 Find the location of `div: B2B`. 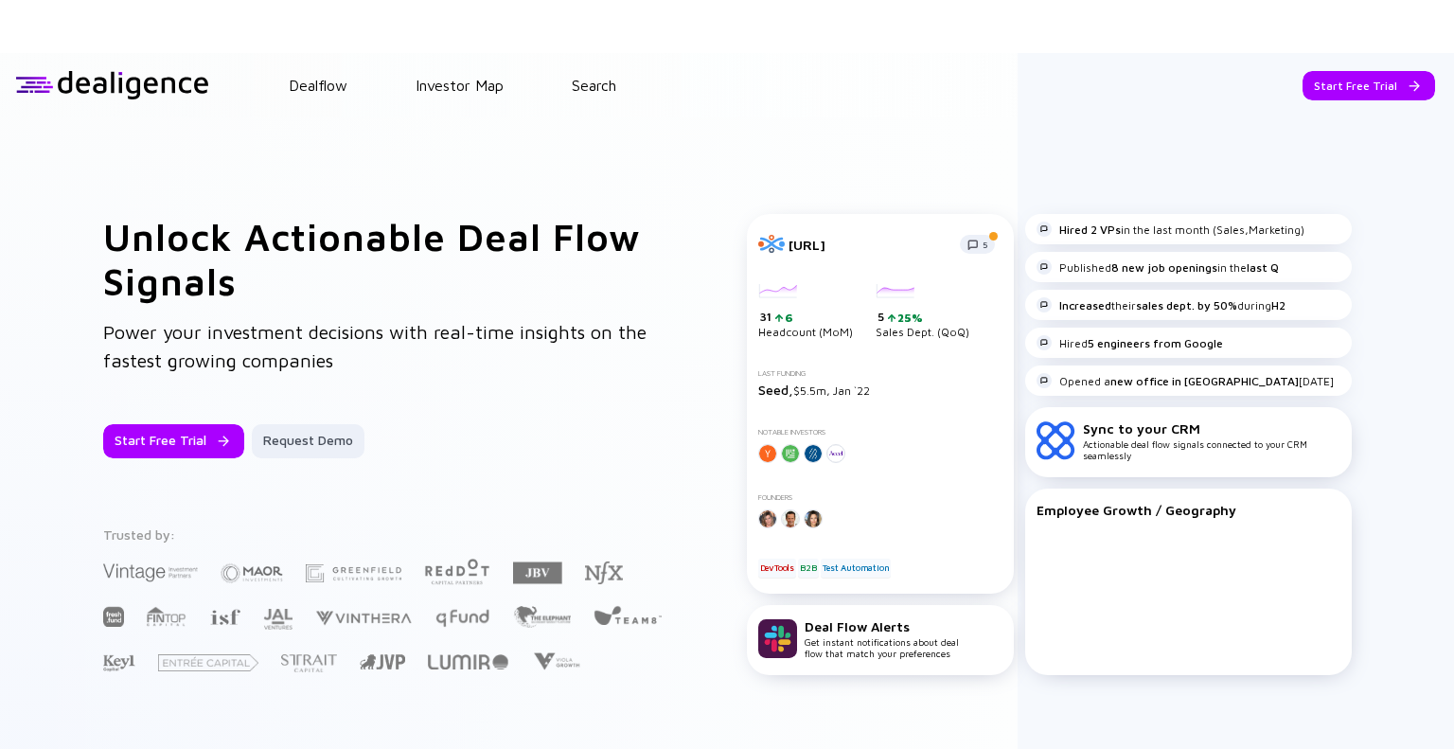

div: B2B is located at coordinates (807, 568).